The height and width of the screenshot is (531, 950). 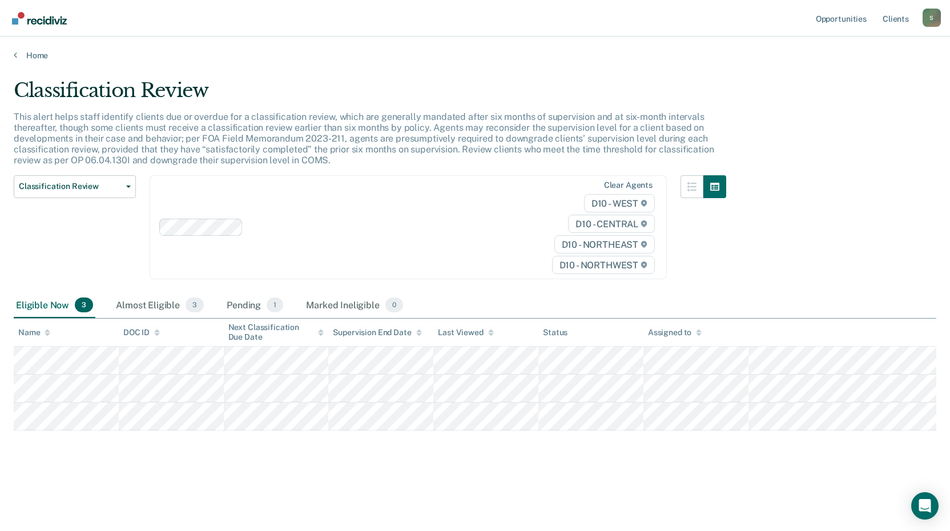 What do you see at coordinates (628, 185) in the screenshot?
I see `div: Clear agents` at bounding box center [628, 185].